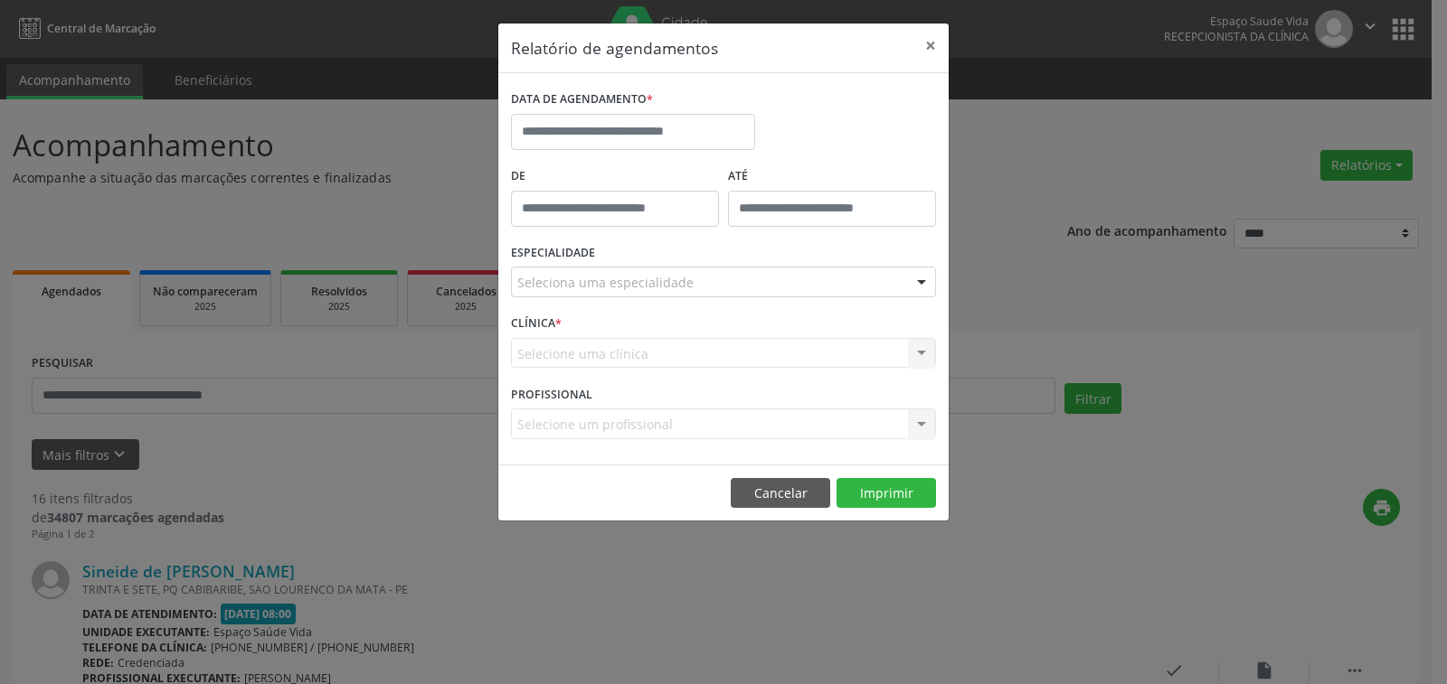 The image size is (1447, 684). What do you see at coordinates (886, 494) in the screenshot?
I see `button: Imprimir` at bounding box center [886, 494].